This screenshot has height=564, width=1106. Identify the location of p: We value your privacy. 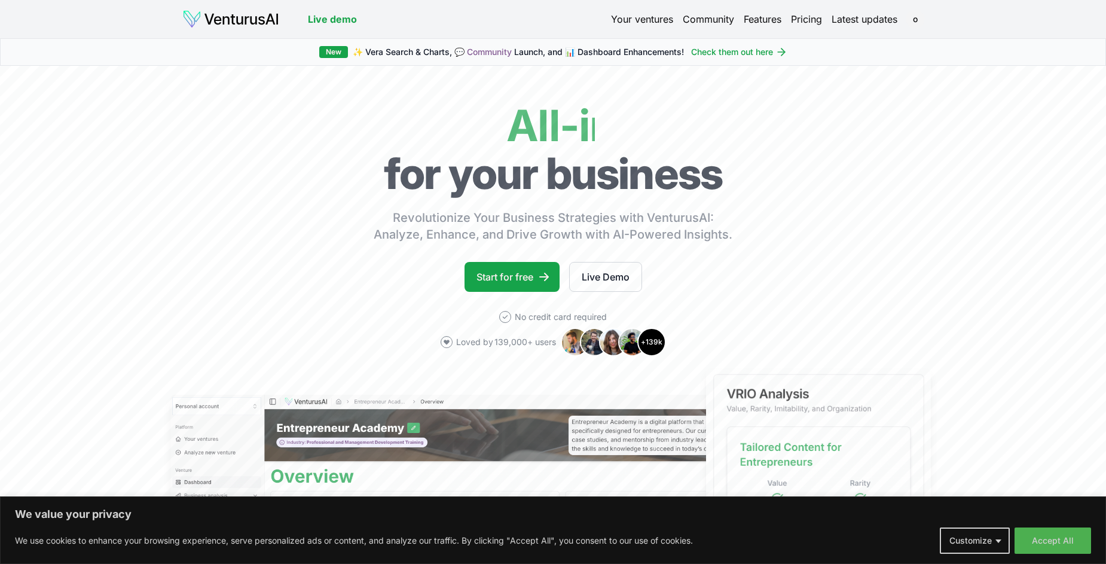
(553, 514).